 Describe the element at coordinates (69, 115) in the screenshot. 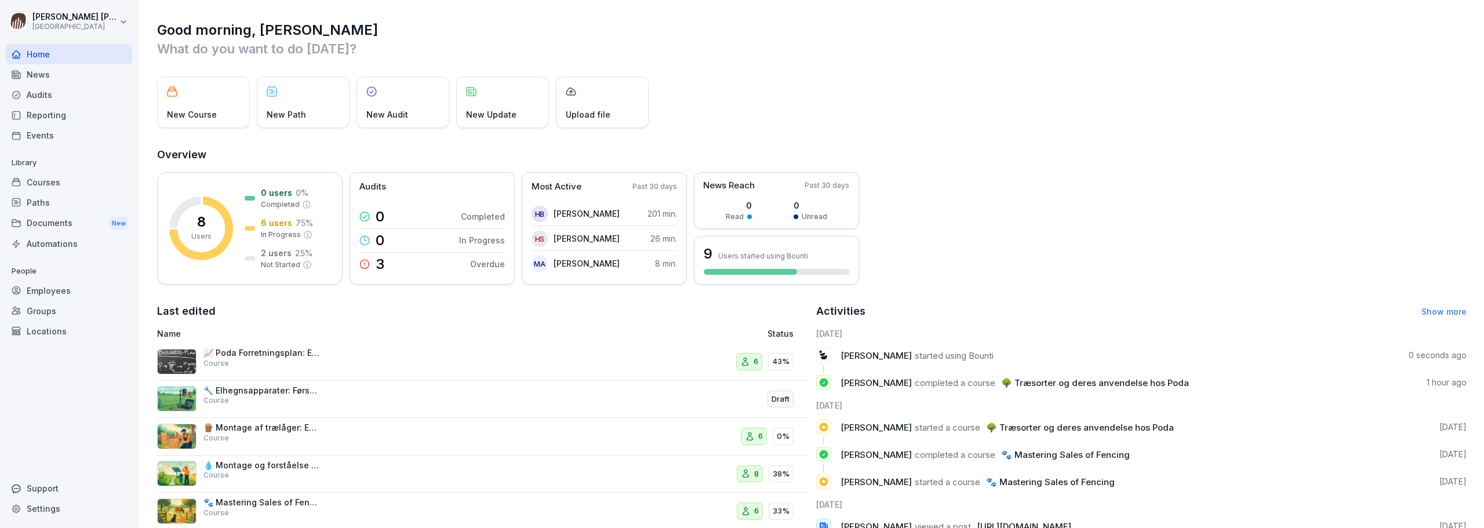

I see `div: Reporting` at that location.